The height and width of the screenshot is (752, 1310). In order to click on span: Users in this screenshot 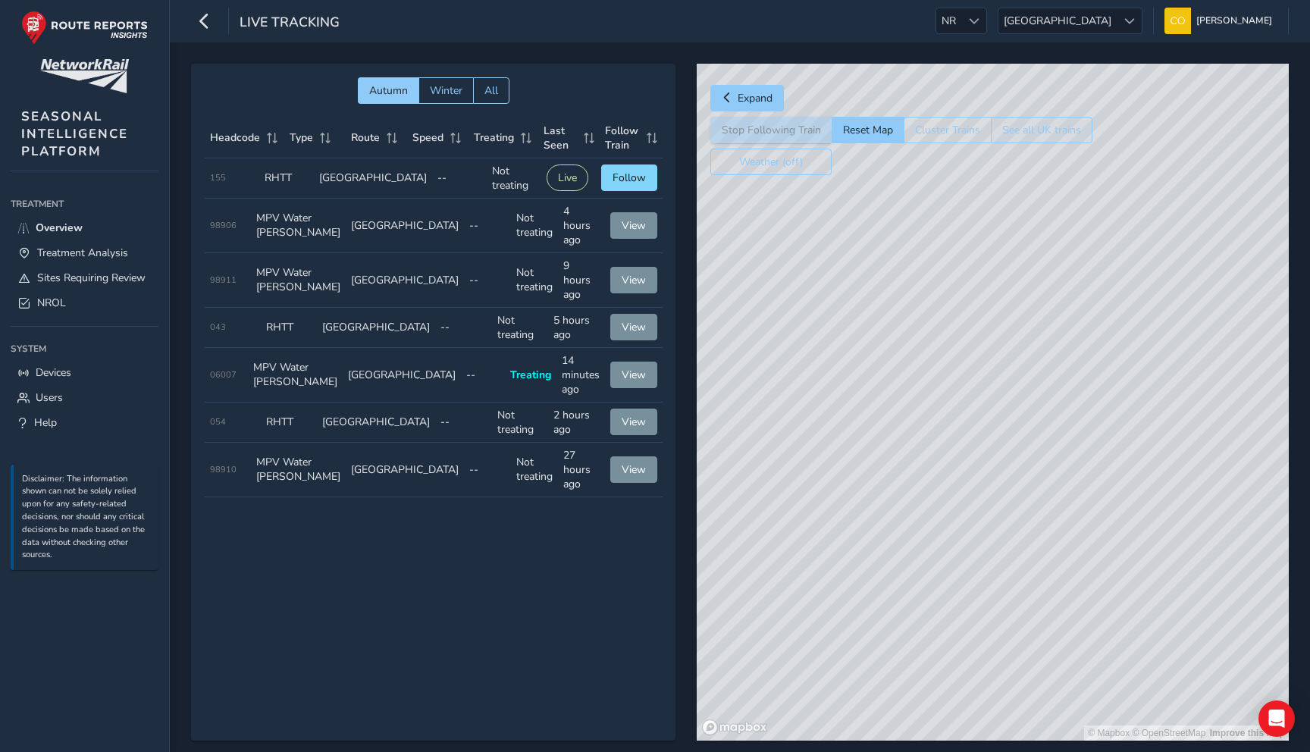, I will do `click(49, 397)`.